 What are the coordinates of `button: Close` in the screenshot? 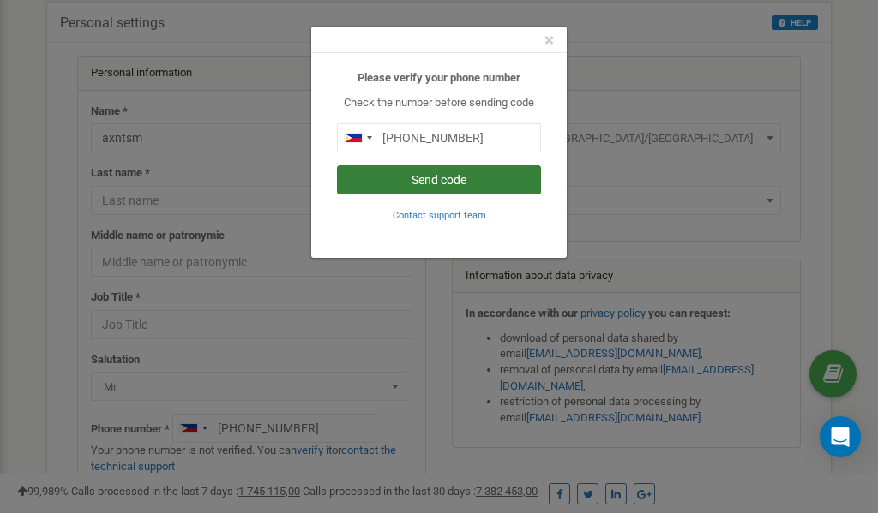 It's located at (548, 40).